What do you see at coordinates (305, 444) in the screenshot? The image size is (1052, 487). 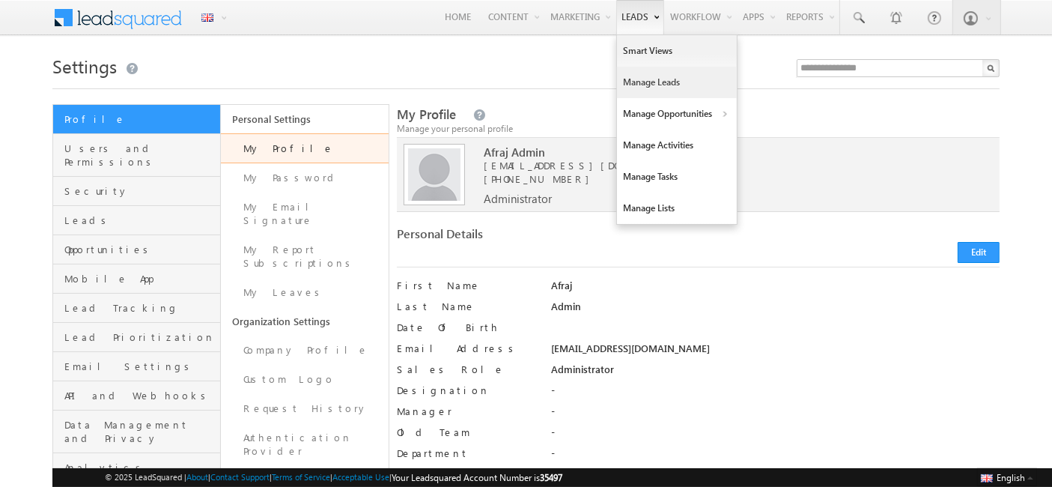 I see `a: Authentication Provider` at bounding box center [305, 444].